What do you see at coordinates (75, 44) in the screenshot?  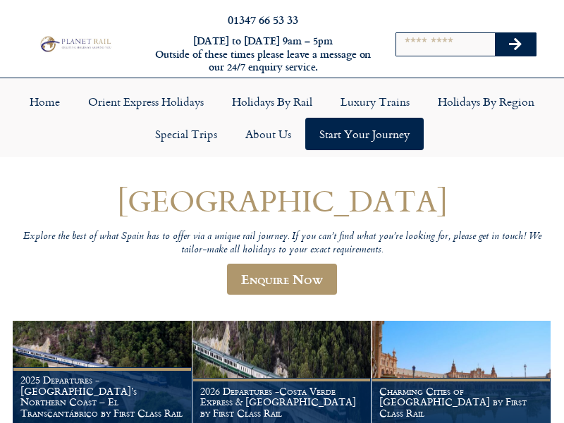 I see `img: Planet Rail Train Holidays Logo` at bounding box center [75, 44].